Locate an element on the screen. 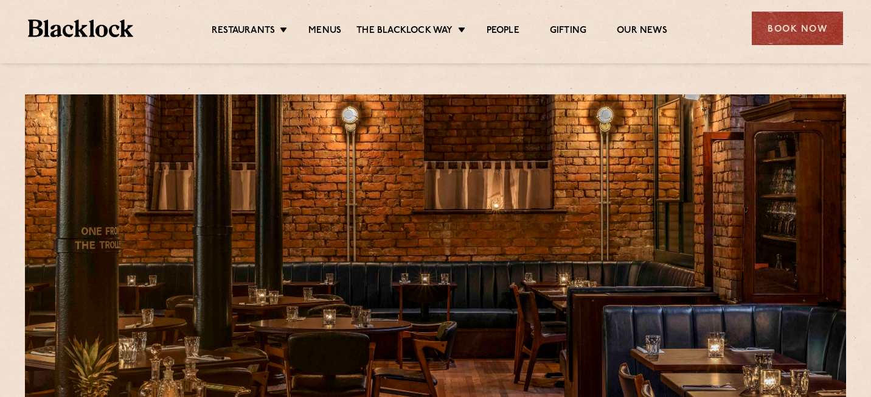 The height and width of the screenshot is (397, 871). a: The Blacklock Way is located at coordinates (405, 32).